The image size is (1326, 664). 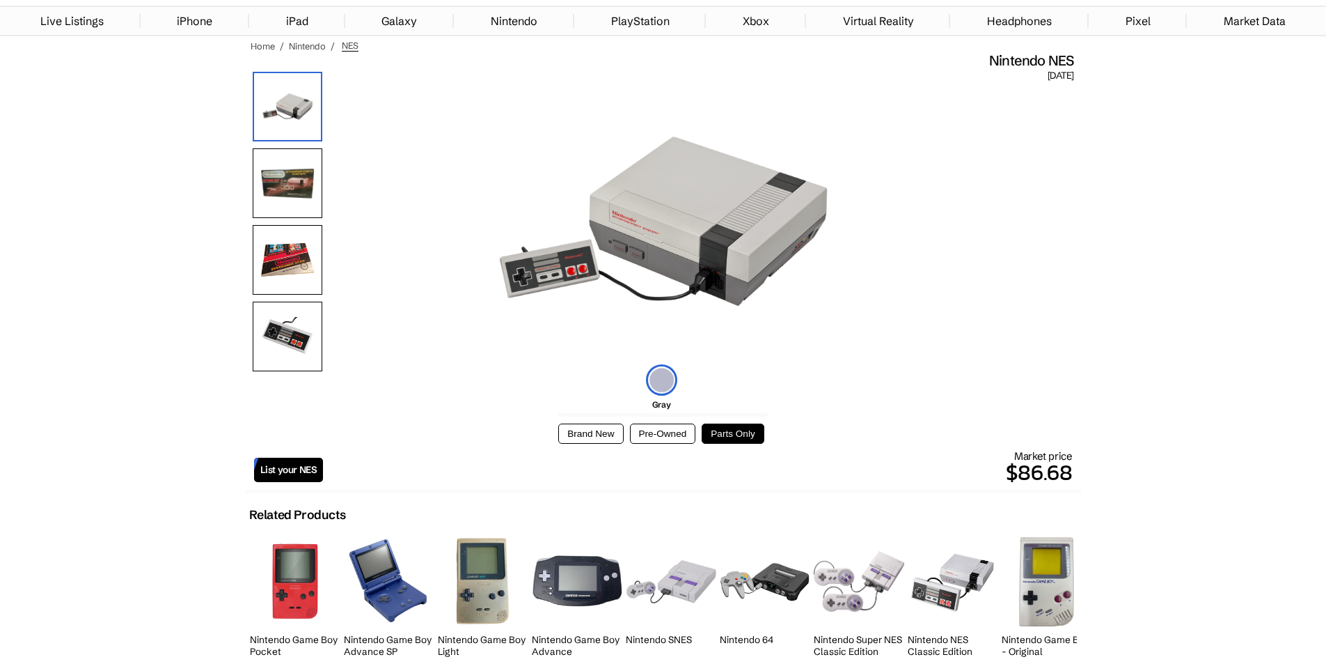 I want to click on h2: Related Products, so click(x=297, y=515).